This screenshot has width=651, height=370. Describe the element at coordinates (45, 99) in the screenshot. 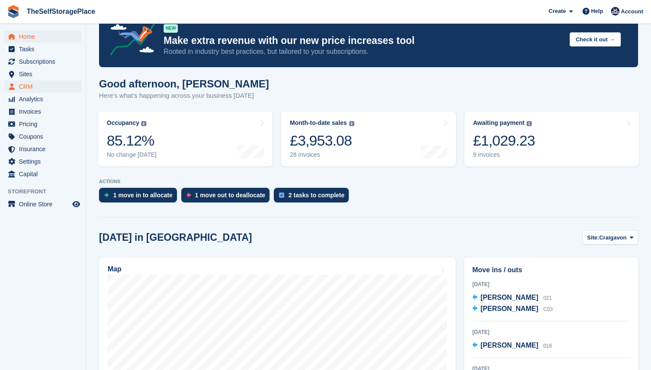

I see `span: Analytics` at that location.